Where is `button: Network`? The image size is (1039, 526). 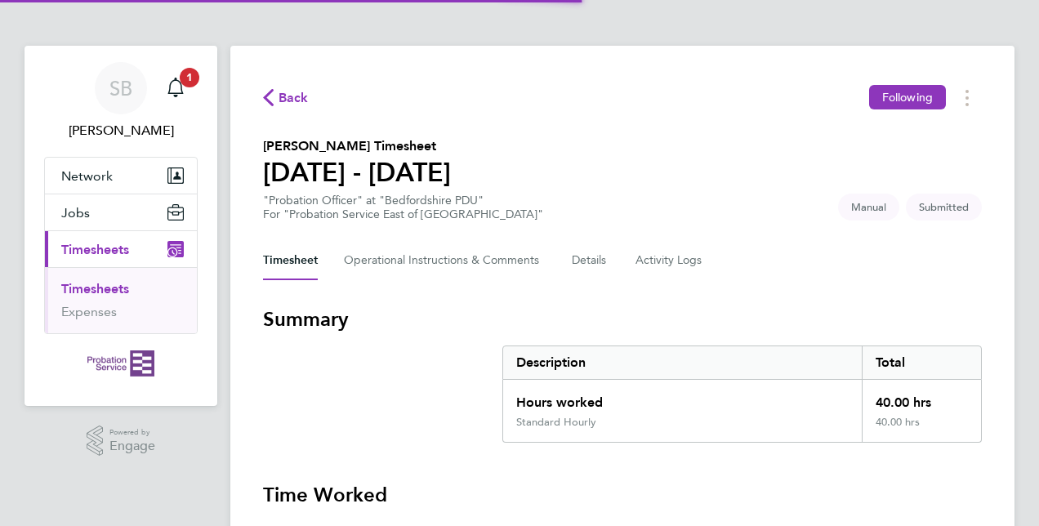
button: Network is located at coordinates (121, 176).